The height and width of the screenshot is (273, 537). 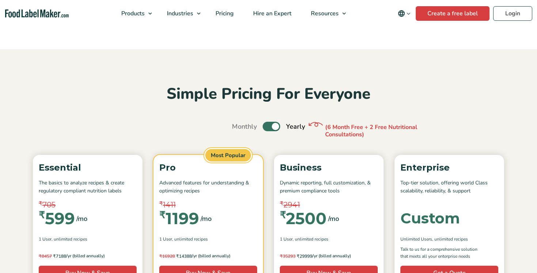 I want to click on p: Advanced features for understanding & optimizing recipes, so click(x=208, y=187).